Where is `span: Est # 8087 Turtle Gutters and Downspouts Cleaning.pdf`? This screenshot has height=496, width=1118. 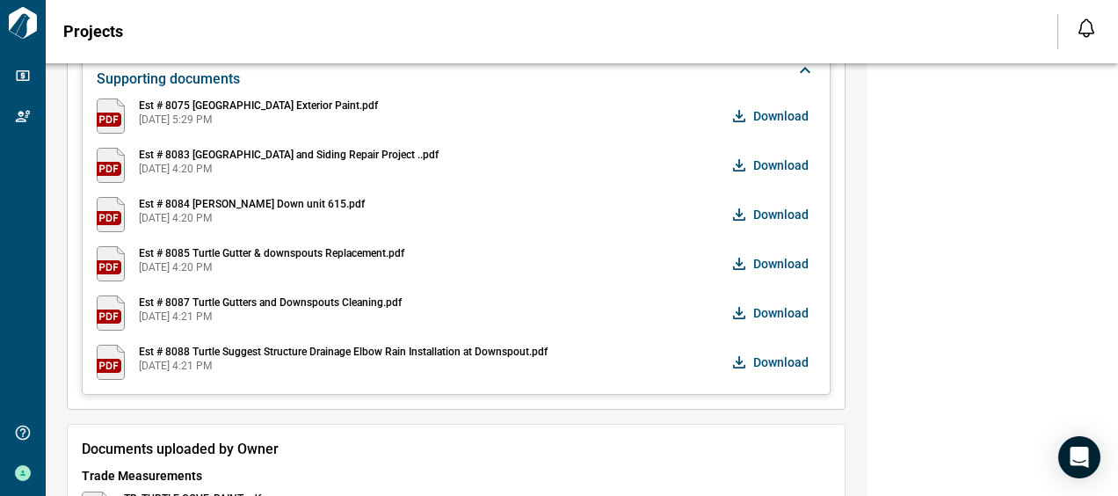
span: Est # 8087 Turtle Gutters and Downspouts Cleaning.pdf is located at coordinates (270, 302).